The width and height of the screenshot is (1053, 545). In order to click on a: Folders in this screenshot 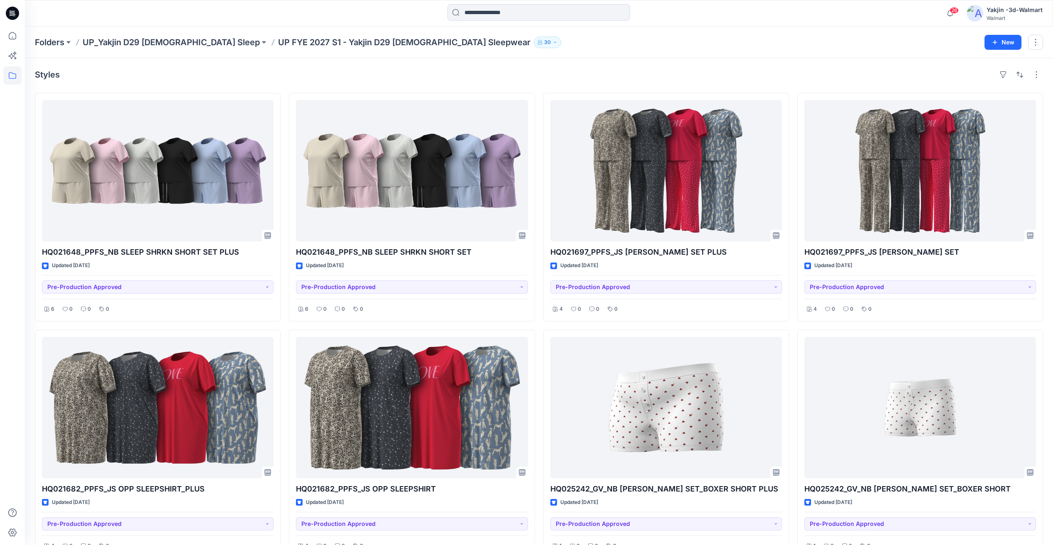, I will do `click(49, 42)`.